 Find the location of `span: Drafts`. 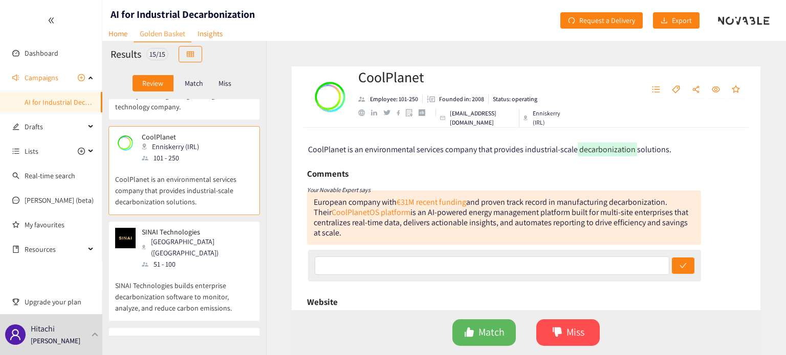

span: Drafts is located at coordinates (55, 127).